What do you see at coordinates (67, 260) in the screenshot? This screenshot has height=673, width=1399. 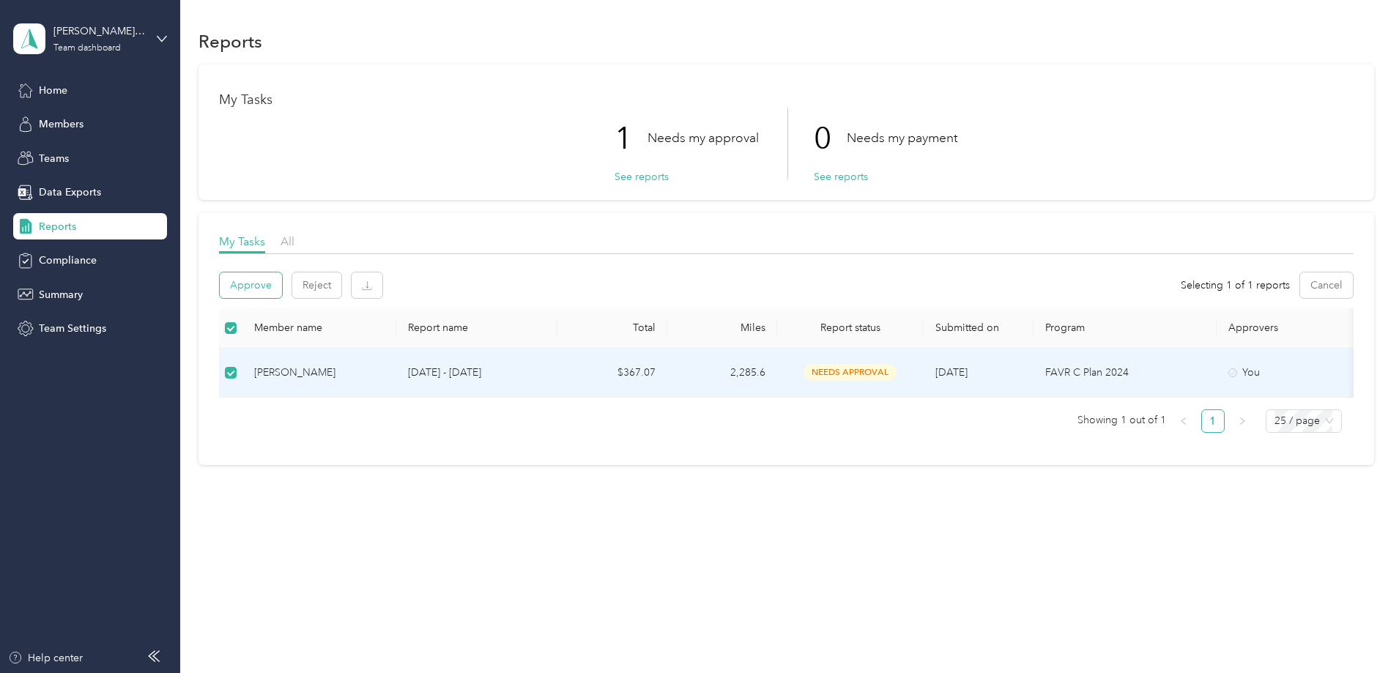 I see `span: Compliance` at bounding box center [67, 260].